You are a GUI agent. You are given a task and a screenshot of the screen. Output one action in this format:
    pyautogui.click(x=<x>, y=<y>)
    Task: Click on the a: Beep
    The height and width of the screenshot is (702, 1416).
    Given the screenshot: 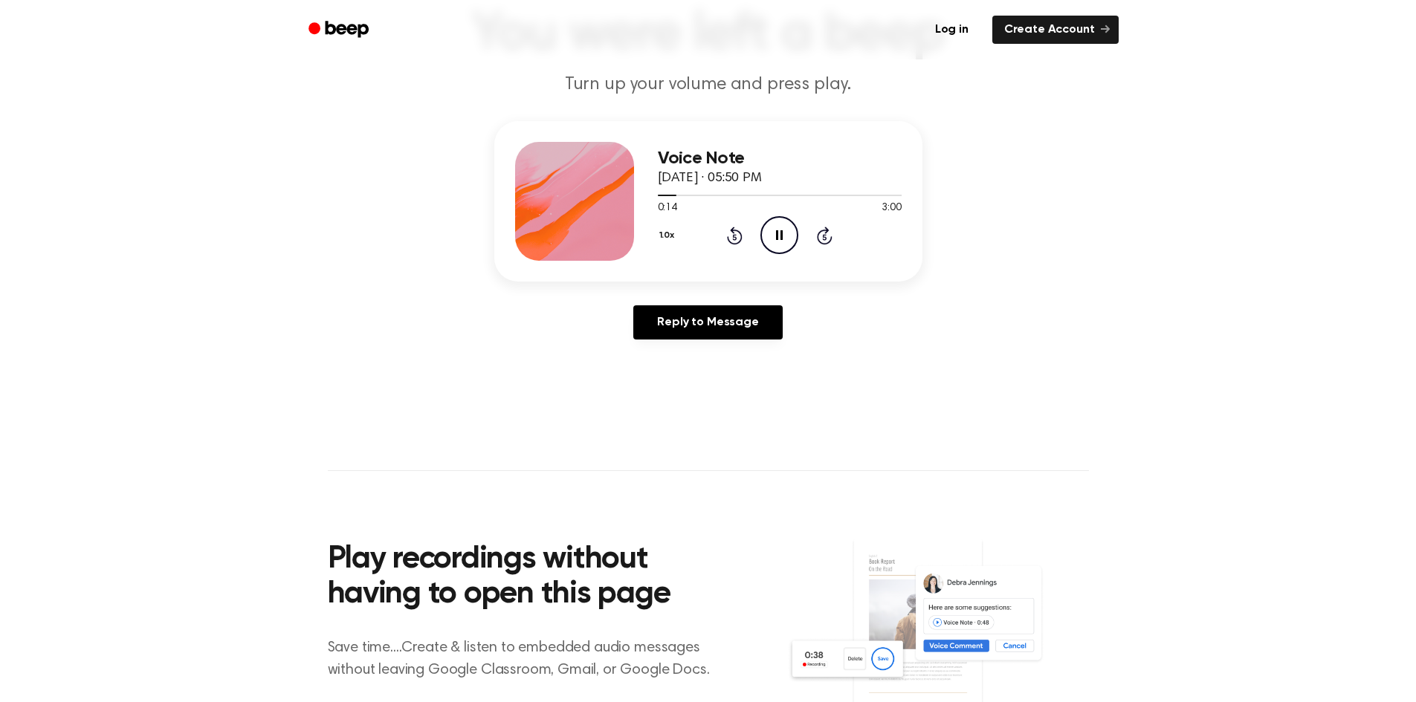 What is the action you would take?
    pyautogui.click(x=340, y=30)
    